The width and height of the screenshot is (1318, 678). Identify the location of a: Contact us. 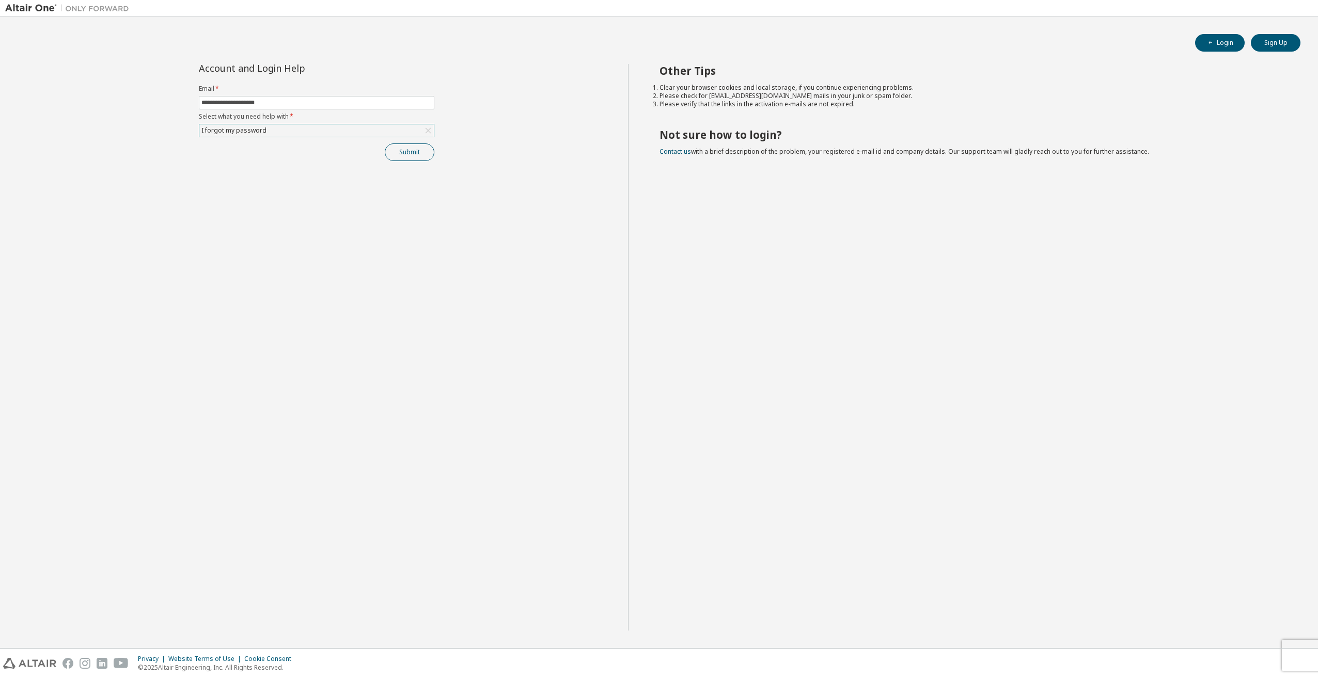
(675, 151).